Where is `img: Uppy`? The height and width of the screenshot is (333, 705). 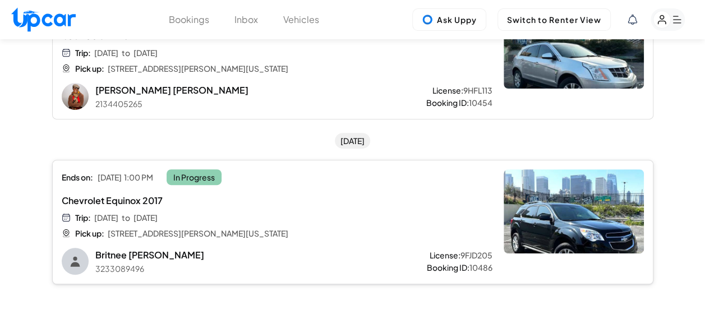 img: Uppy is located at coordinates (427, 20).